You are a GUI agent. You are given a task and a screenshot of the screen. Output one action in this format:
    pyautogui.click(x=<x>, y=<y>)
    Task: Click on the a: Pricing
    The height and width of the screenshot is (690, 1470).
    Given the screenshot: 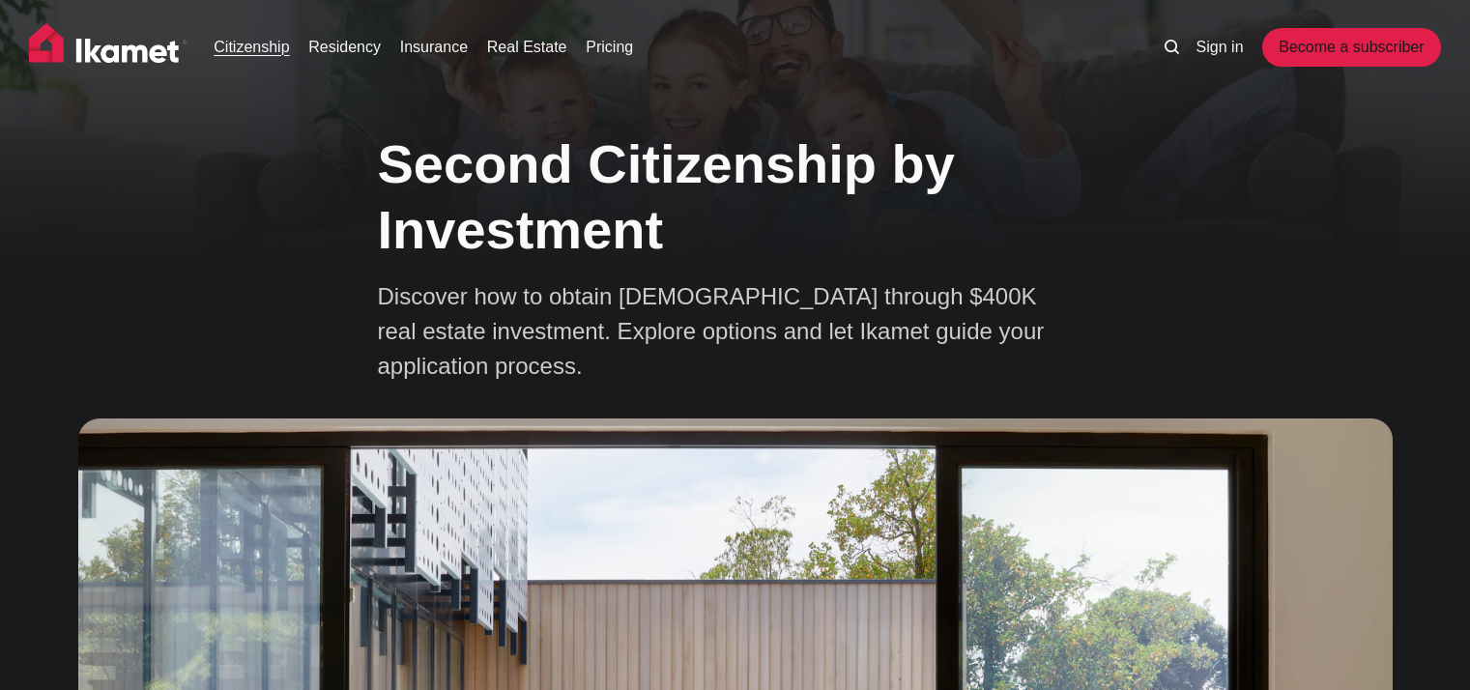 What is the action you would take?
    pyautogui.click(x=609, y=47)
    